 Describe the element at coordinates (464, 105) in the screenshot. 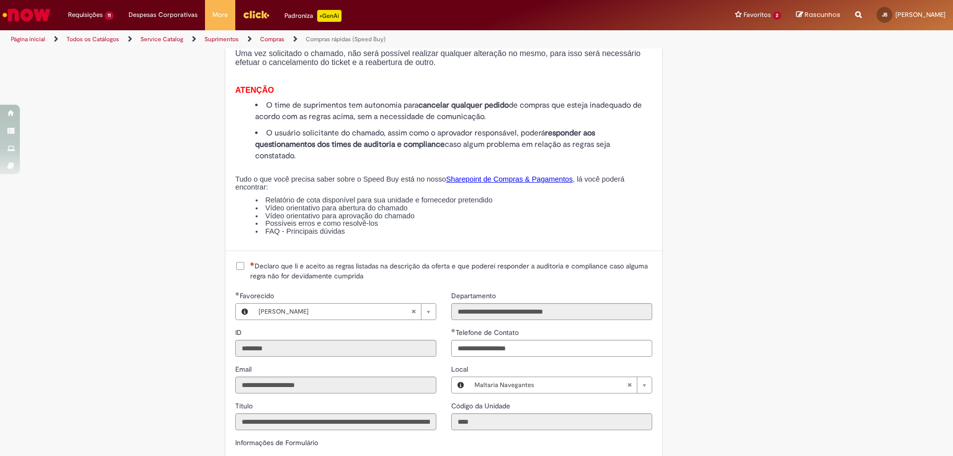

I see `strong: cancelar qualquer pedido` at that location.